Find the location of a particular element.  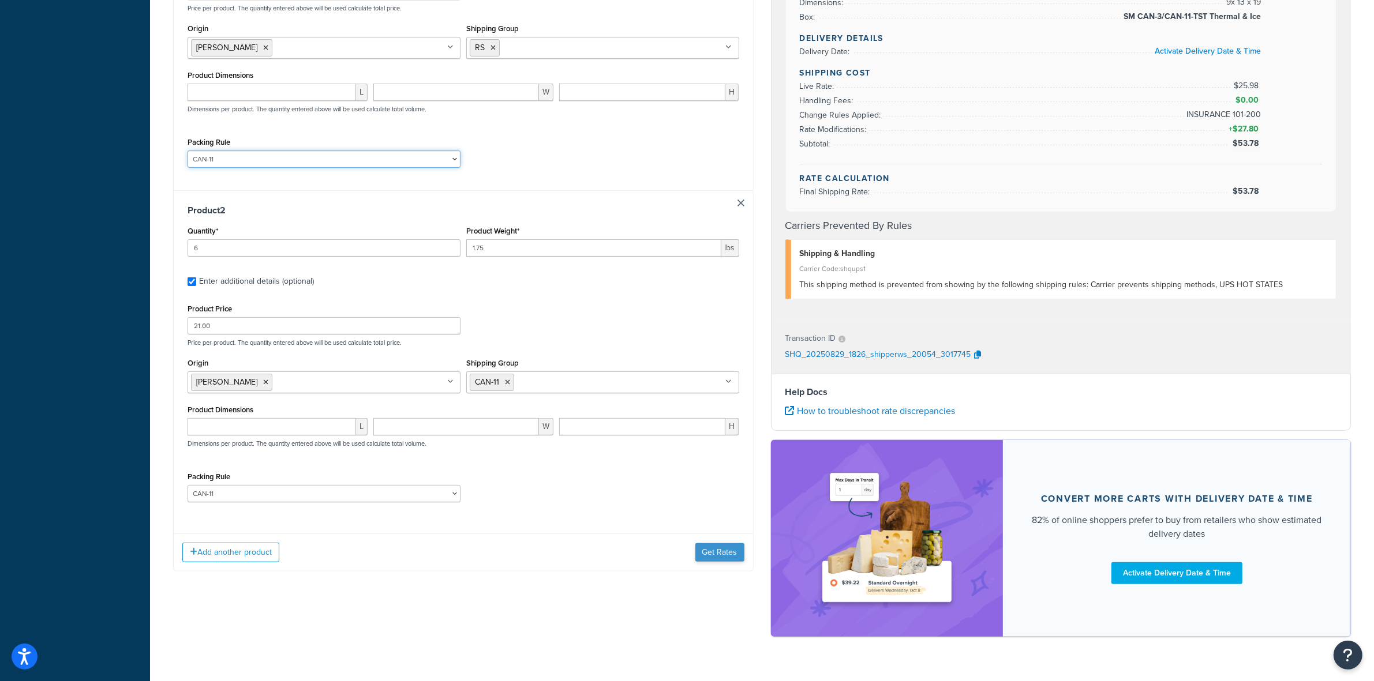

span: Box: is located at coordinates (809, 17).